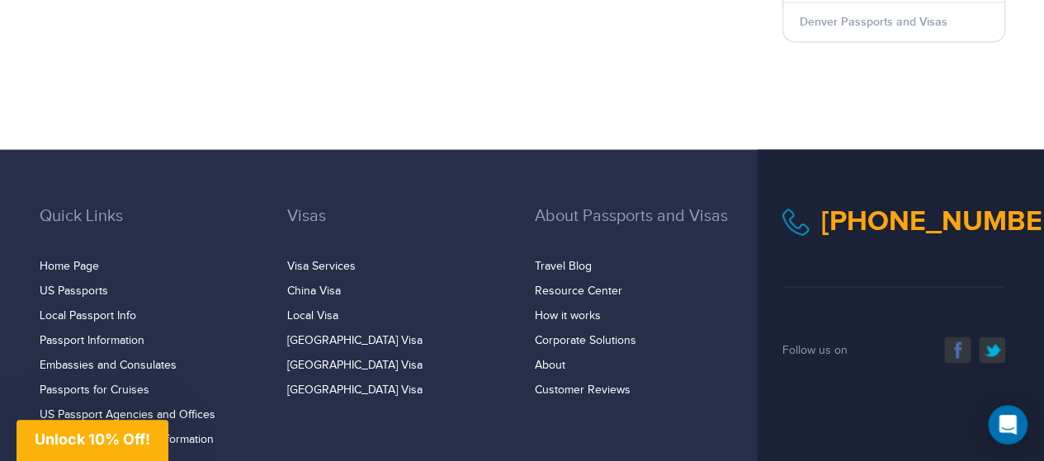 The width and height of the screenshot is (1044, 461). Describe the element at coordinates (550, 365) in the screenshot. I see `a: About` at that location.